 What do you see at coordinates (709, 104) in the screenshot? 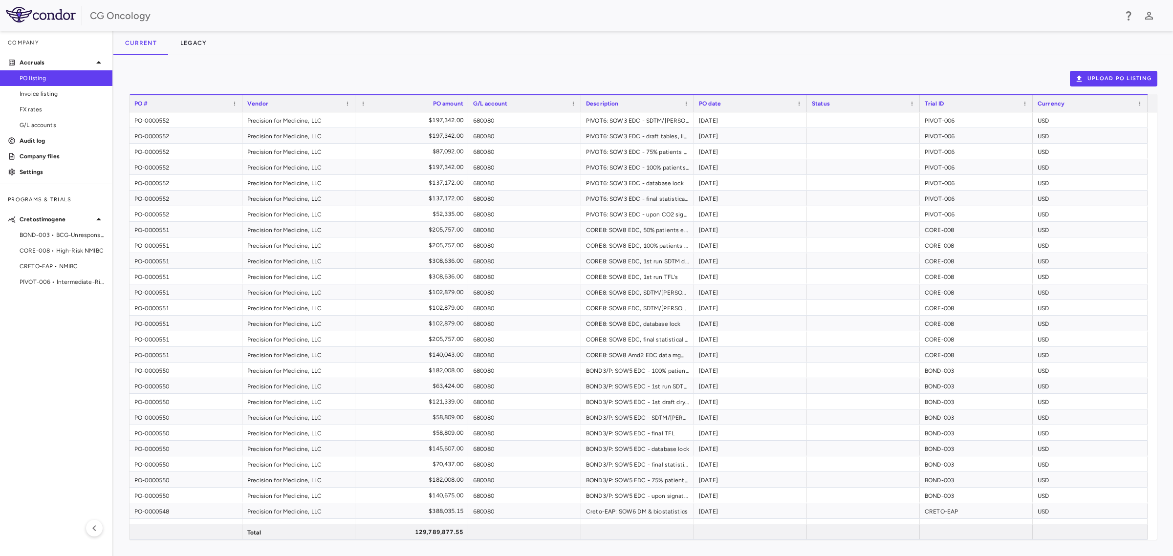
I see `span: PO date` at bounding box center [709, 104].